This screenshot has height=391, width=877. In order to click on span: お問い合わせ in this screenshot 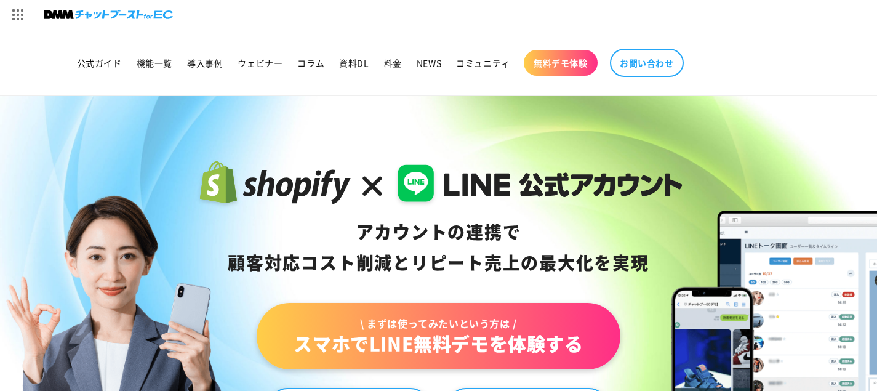, I will do `click(647, 63)`.